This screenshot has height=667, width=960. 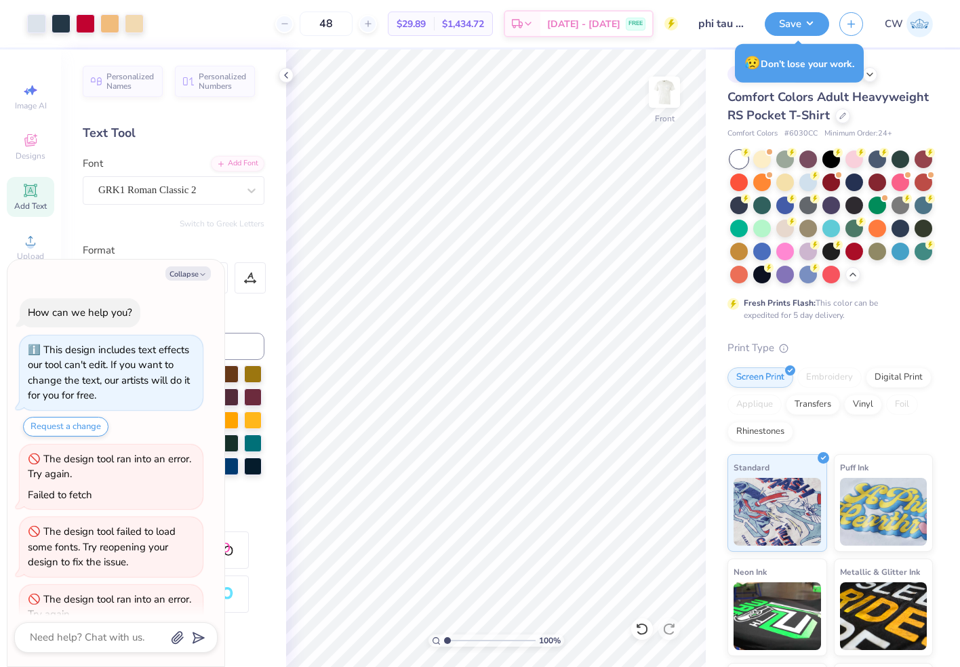 What do you see at coordinates (102, 546) in the screenshot?
I see `div: The design tool failed to load some fonts. Try reopening your design to fix the issue.` at bounding box center [102, 546].